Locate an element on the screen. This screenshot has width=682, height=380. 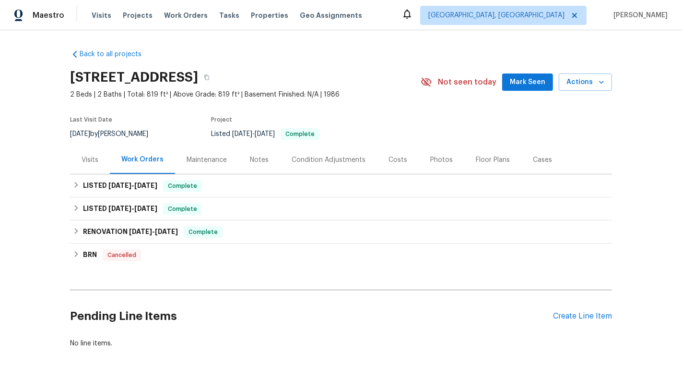
span: Properties is located at coordinates (270, 15).